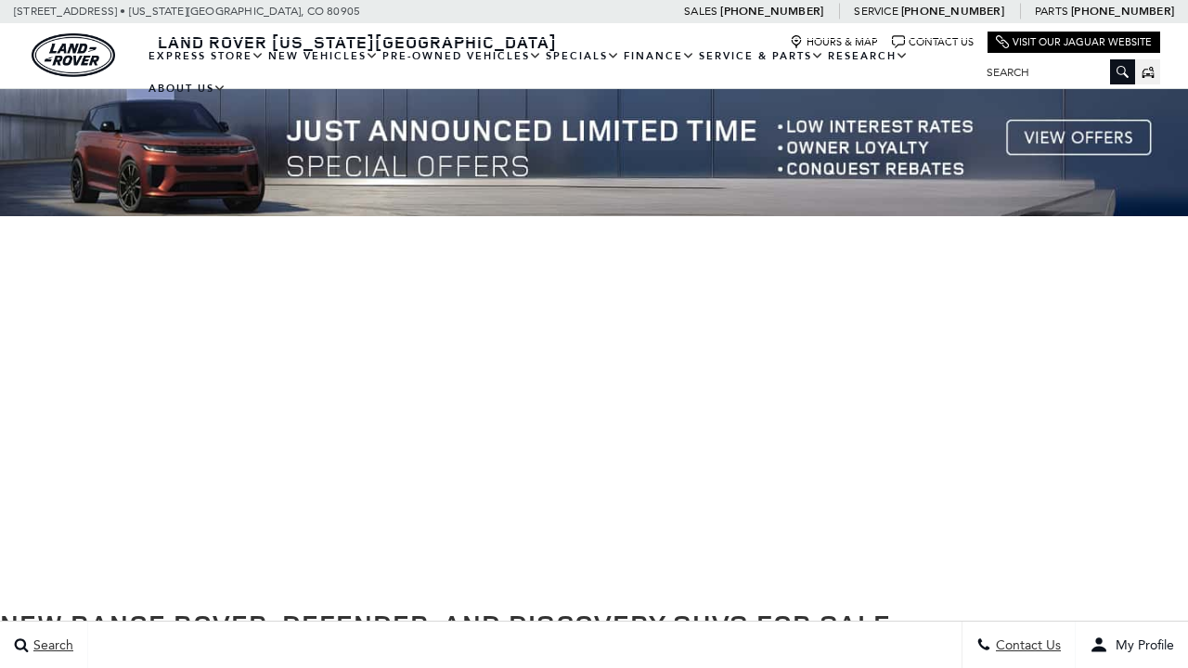  Describe the element at coordinates (868, 56) in the screenshot. I see `a: Research` at that location.